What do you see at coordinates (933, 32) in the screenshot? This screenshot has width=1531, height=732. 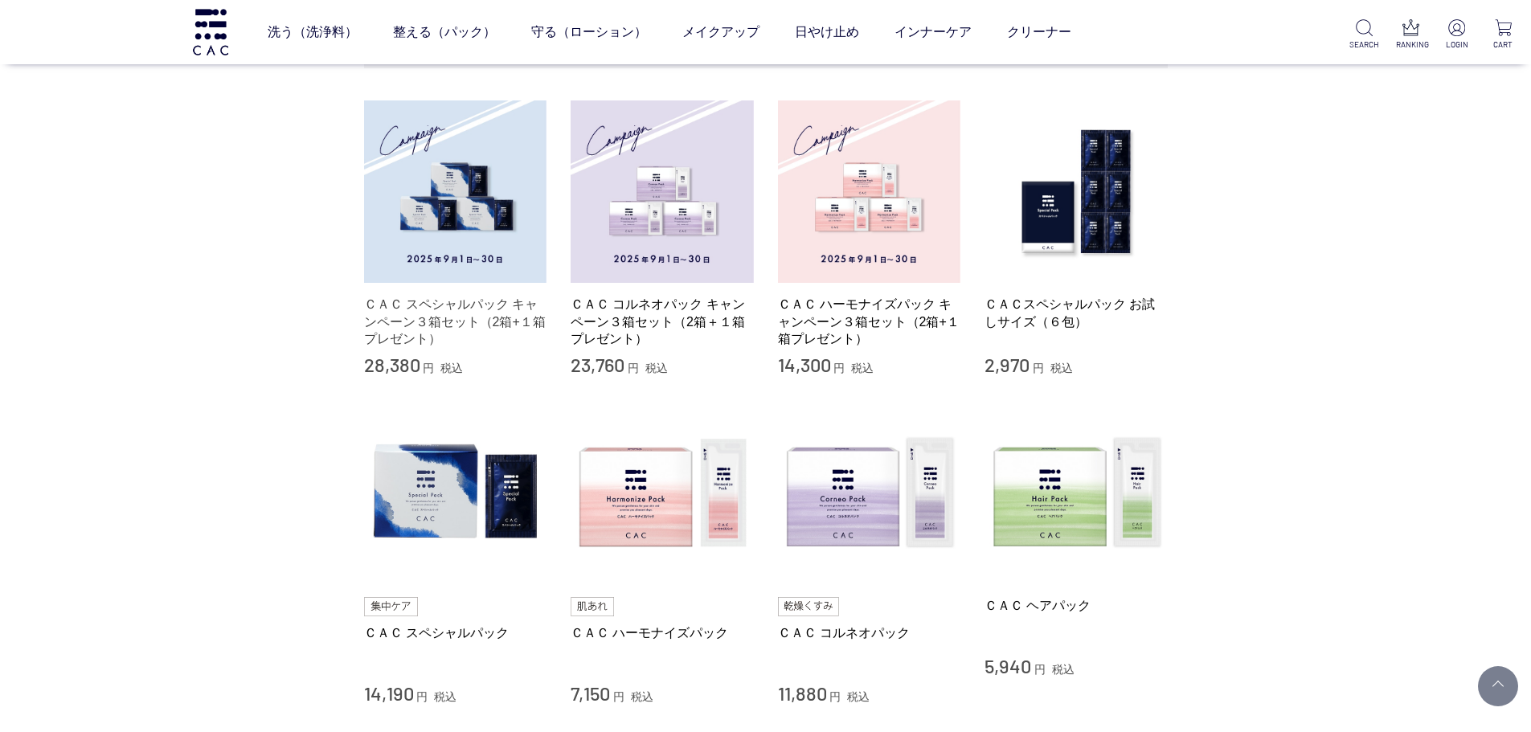 I see `a: インナーケア` at bounding box center [933, 32].